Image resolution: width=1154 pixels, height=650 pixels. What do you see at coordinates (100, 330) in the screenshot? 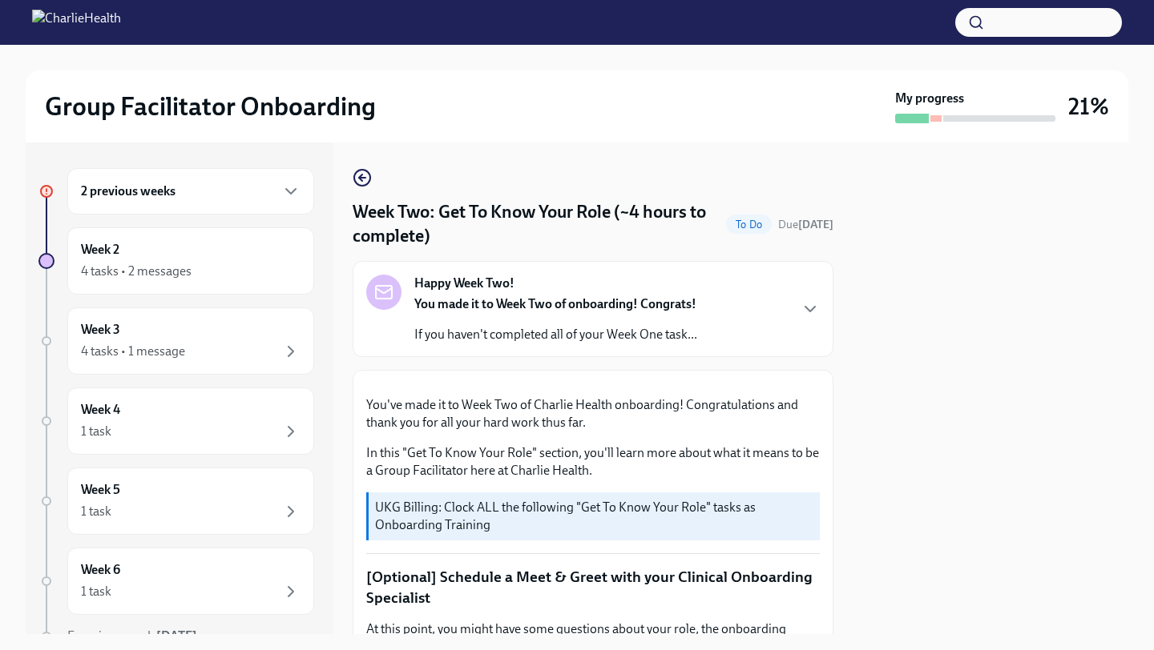
I see `h6: Week 3` at bounding box center [100, 330].